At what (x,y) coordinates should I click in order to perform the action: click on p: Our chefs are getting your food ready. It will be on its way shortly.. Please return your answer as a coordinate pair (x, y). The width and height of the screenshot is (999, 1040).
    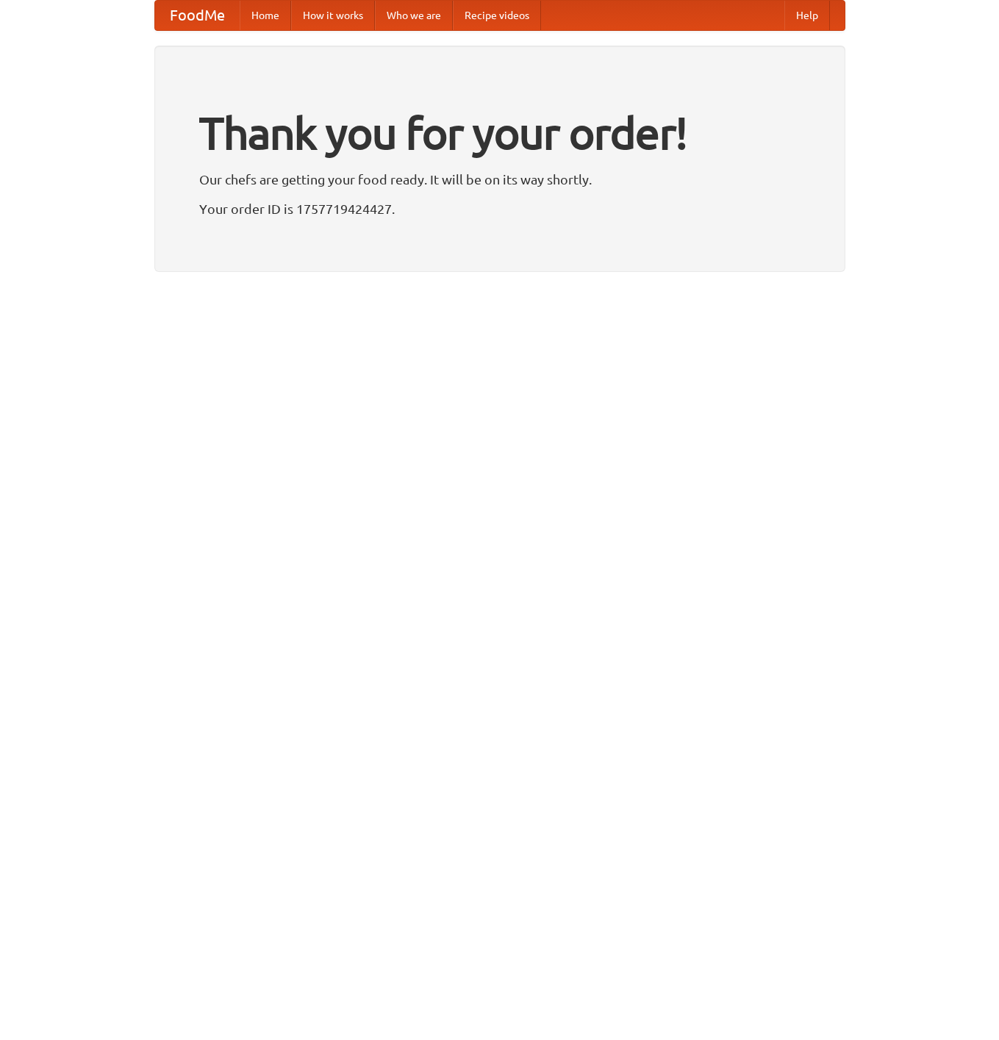
    Looking at the image, I should click on (500, 179).